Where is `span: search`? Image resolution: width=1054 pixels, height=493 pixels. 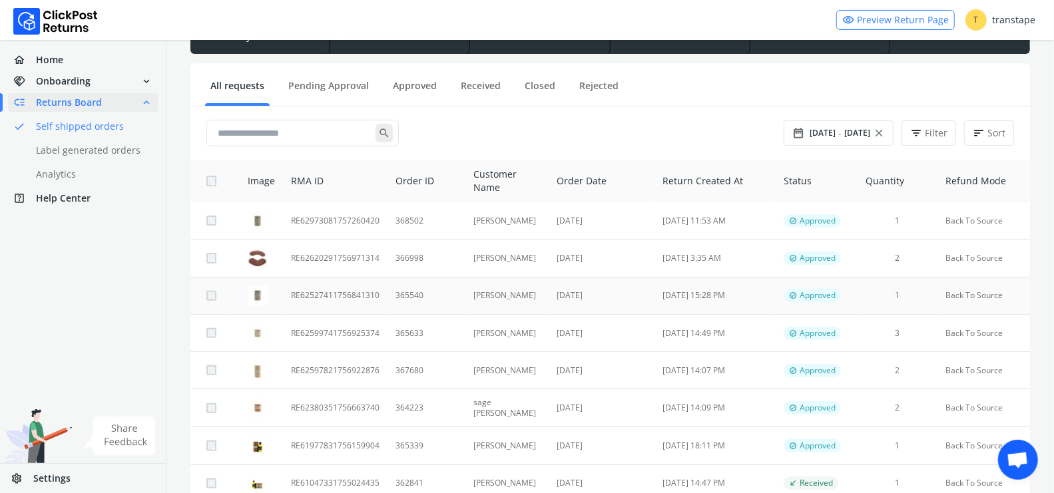
span: search is located at coordinates (384, 133).